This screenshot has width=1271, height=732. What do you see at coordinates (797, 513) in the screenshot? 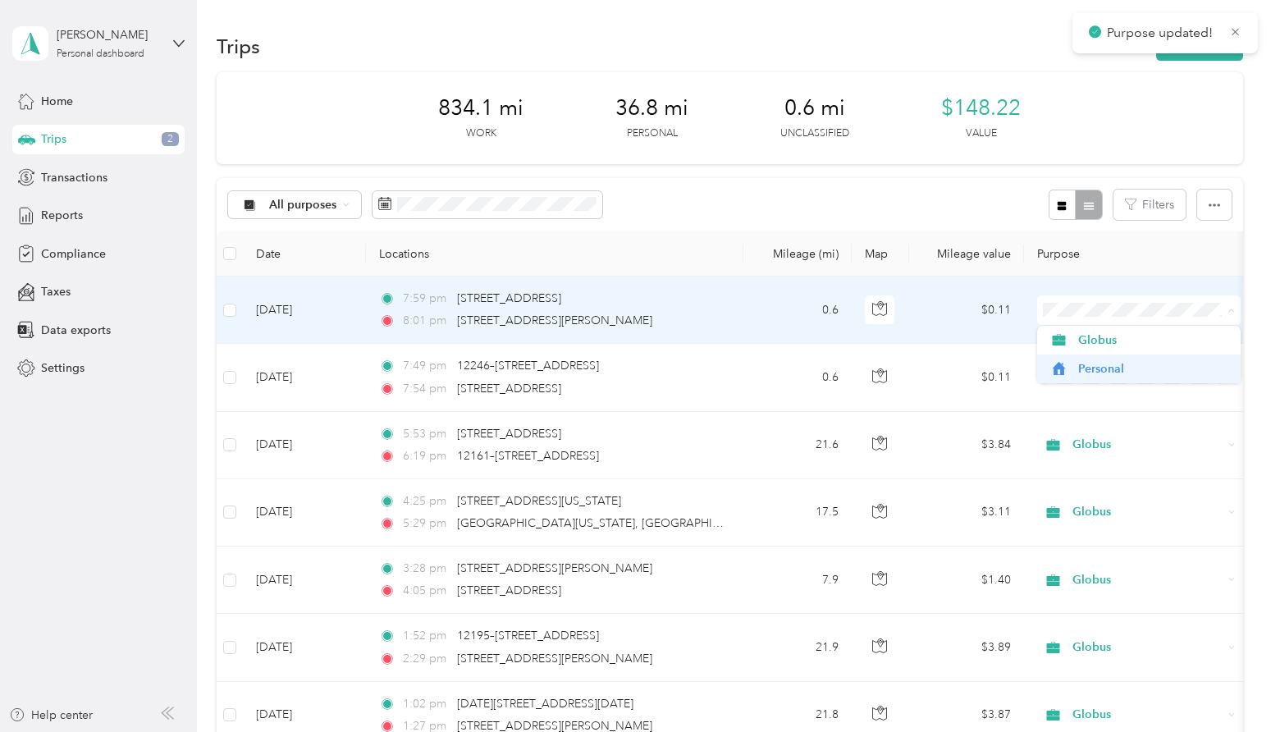
I see `td: 17.5` at bounding box center [797, 513].